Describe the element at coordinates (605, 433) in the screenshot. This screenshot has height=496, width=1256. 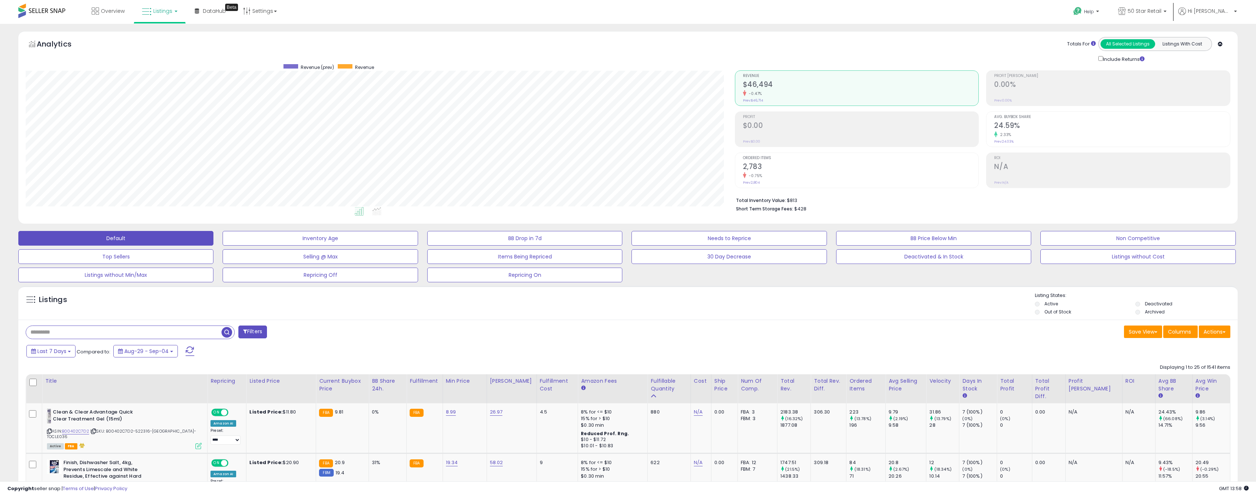
I see `b: Reduced Prof. Rng.` at that location.